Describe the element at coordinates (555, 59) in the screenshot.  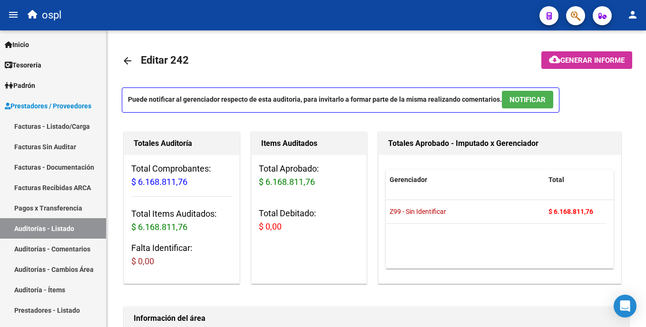
I see `mat-icon: cloud_download` at that location.